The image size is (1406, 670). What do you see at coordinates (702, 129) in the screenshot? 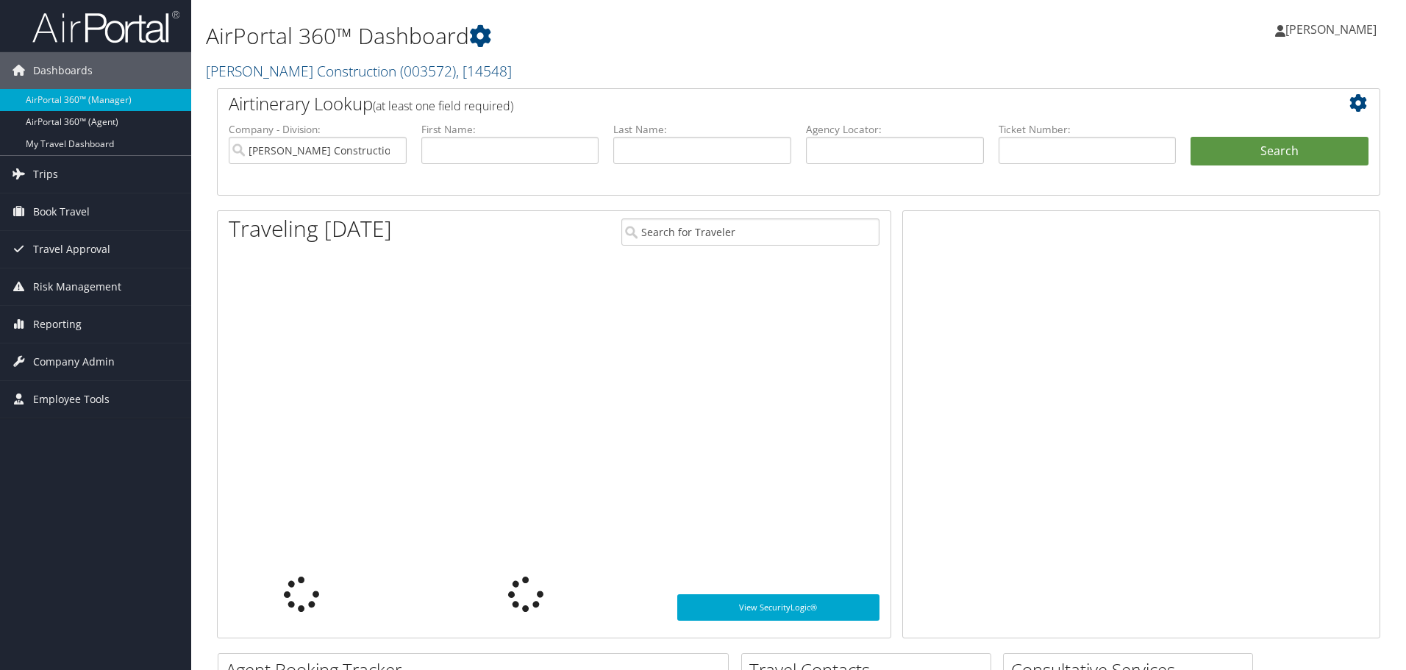
I see `label: Last Name:` at bounding box center [702, 129].